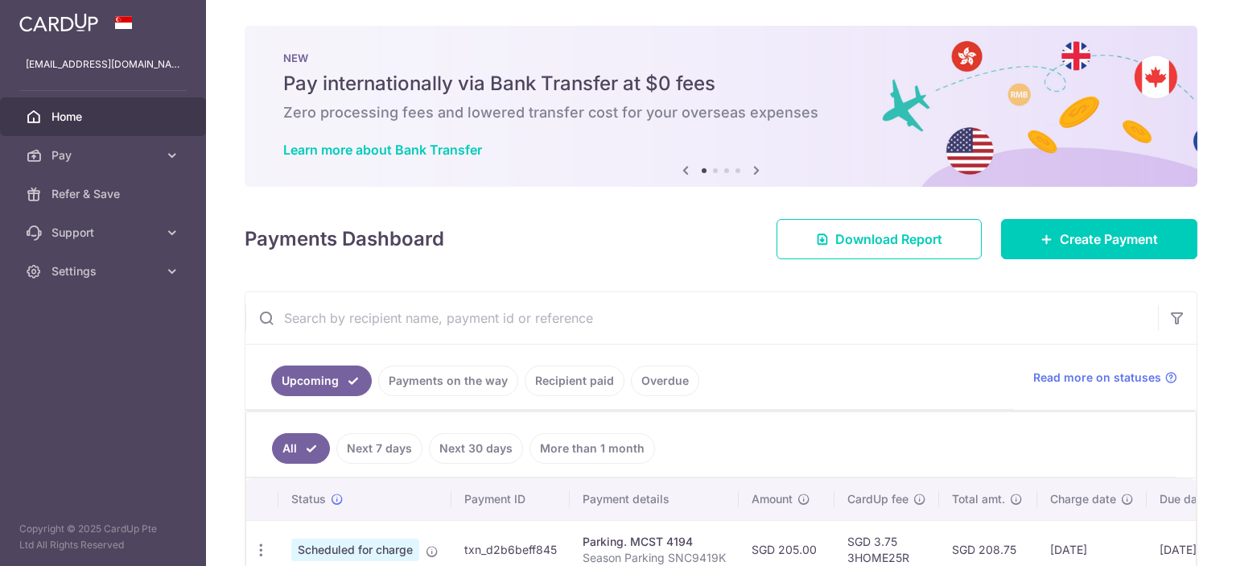 Image resolution: width=1236 pixels, height=566 pixels. I want to click on th: Payment details, so click(654, 499).